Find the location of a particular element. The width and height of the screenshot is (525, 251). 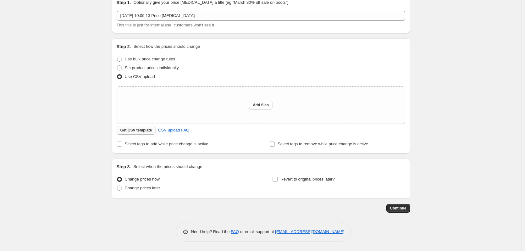

button: Continue is located at coordinates (398, 208).